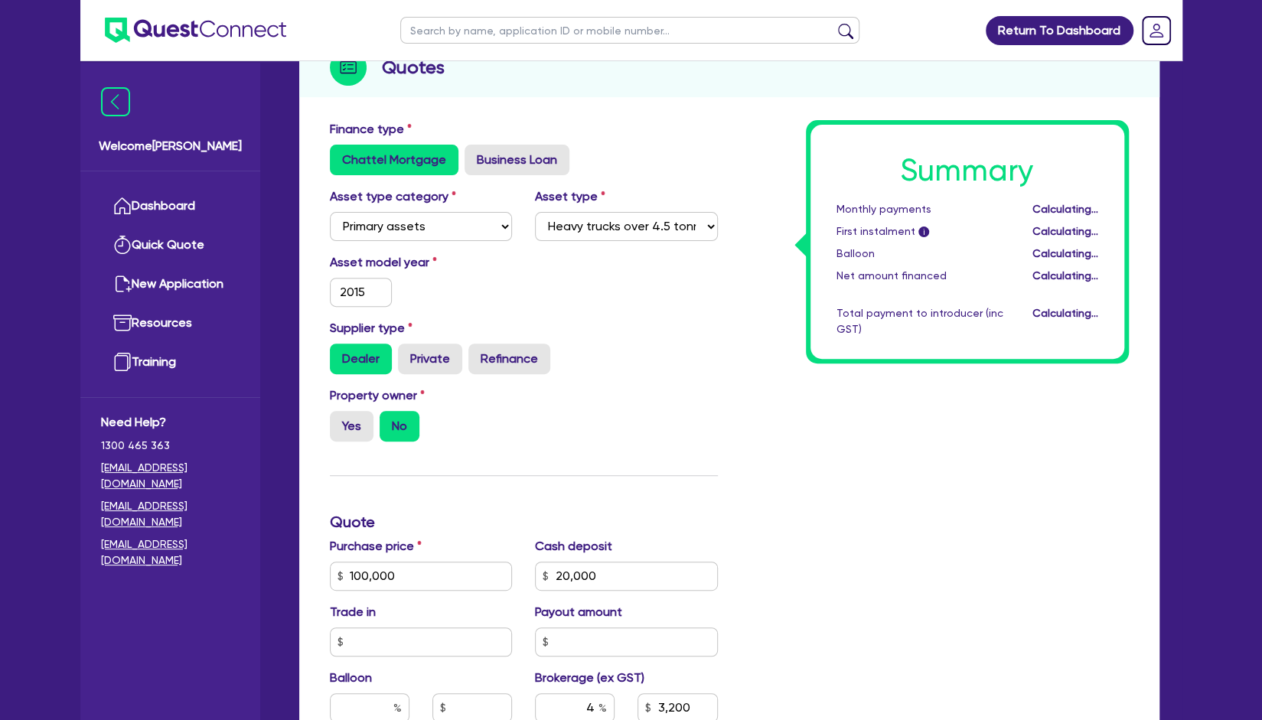  Describe the element at coordinates (348, 67) in the screenshot. I see `img: step-icon` at that location.